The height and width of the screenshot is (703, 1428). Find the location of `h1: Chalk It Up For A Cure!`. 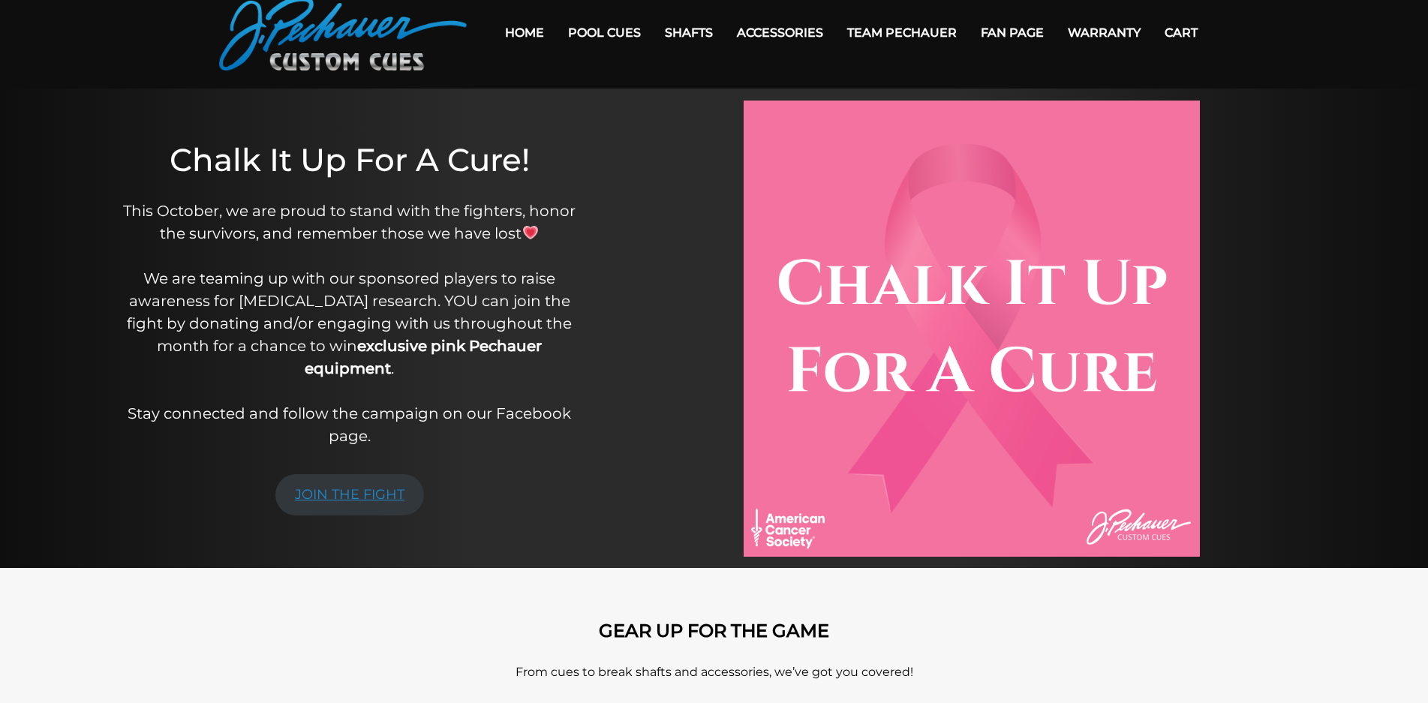

h1: Chalk It Up For A Cure! is located at coordinates (350, 160).